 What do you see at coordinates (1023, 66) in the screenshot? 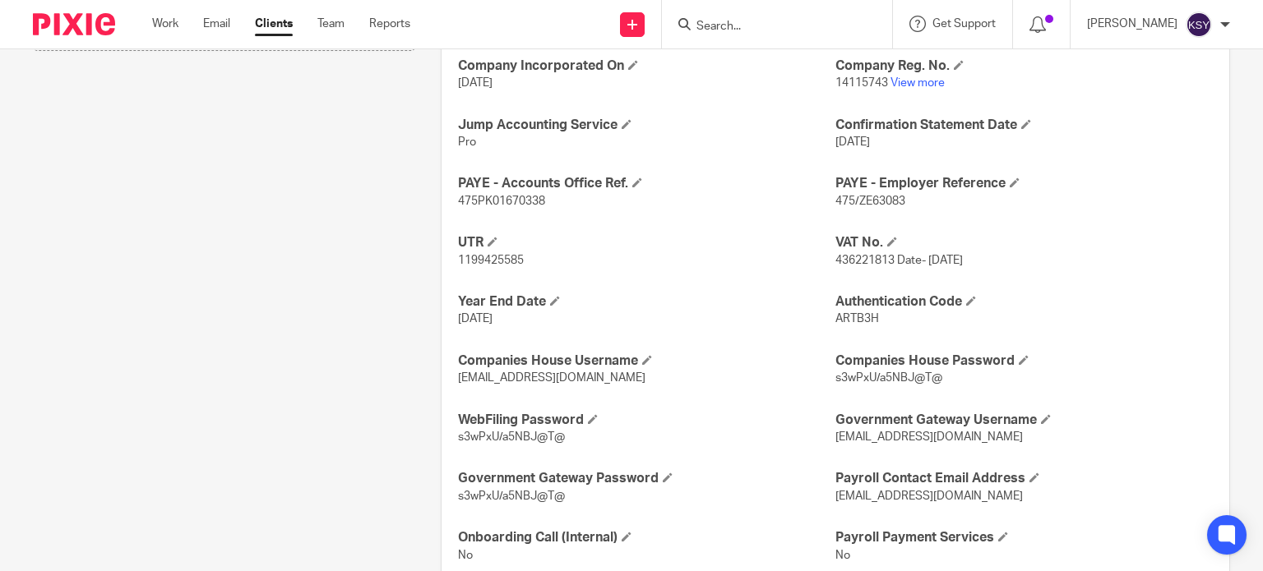
I see `h4: Company Reg. No.` at bounding box center [1023, 66].